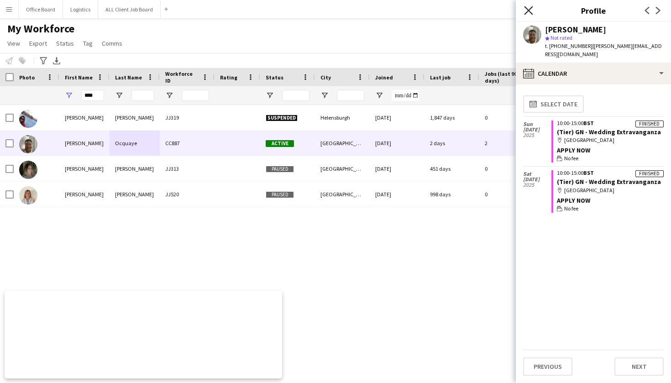 The image size is (671, 383). What do you see at coordinates (28, 195) in the screenshot?
I see `img: Janet Perry` at bounding box center [28, 195].